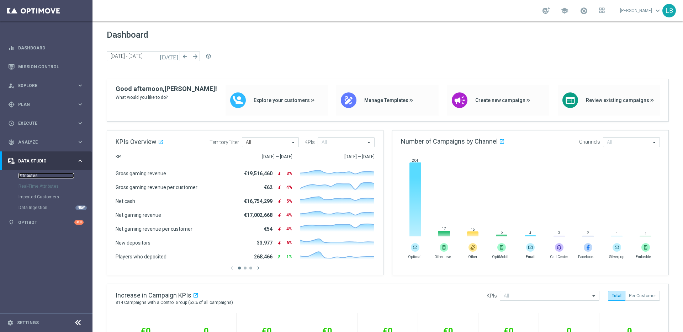 Image resolution: width=683 pixels, height=332 pixels. I want to click on a: Dashboard, so click(51, 48).